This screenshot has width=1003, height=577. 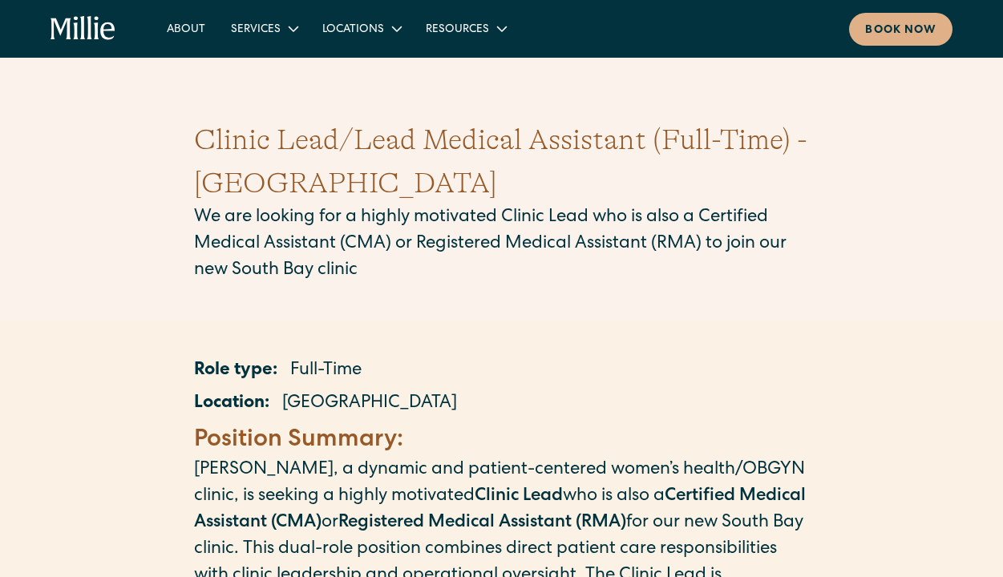 I want to click on div: Book now, so click(x=901, y=30).